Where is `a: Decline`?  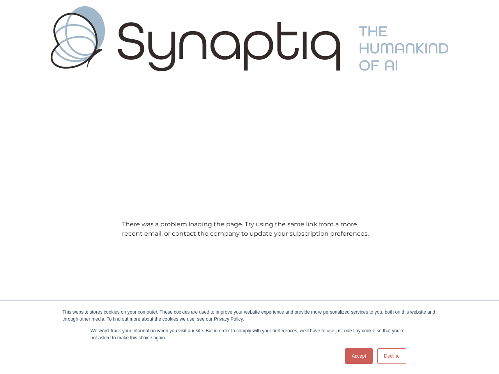
a: Decline is located at coordinates (392, 356).